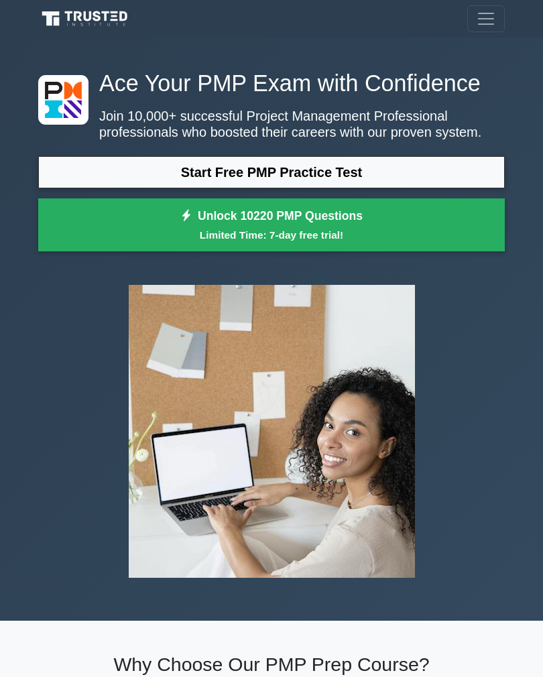 Image resolution: width=543 pixels, height=677 pixels. I want to click on h2: Why Choose Our PMP Prep Course?, so click(272, 665).